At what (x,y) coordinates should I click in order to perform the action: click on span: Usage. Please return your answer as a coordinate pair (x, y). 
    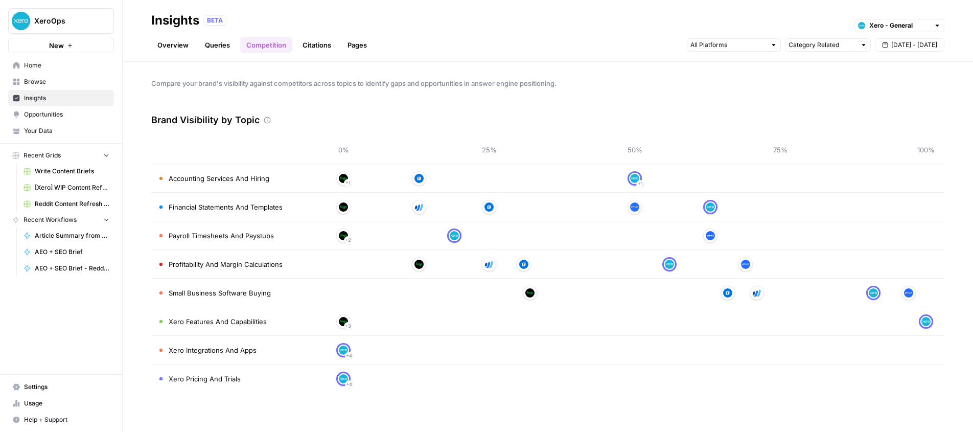
    Looking at the image, I should click on (66, 403).